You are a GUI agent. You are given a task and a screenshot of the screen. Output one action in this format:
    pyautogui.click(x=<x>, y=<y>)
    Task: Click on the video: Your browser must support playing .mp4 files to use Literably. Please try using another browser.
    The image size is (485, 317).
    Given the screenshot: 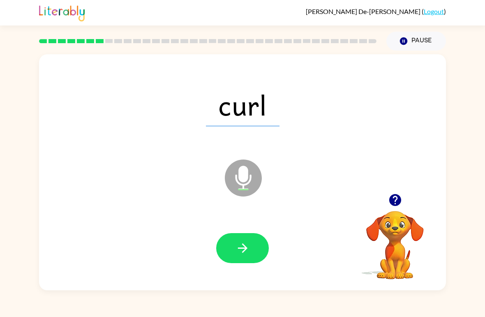 What is the action you would take?
    pyautogui.click(x=395, y=239)
    